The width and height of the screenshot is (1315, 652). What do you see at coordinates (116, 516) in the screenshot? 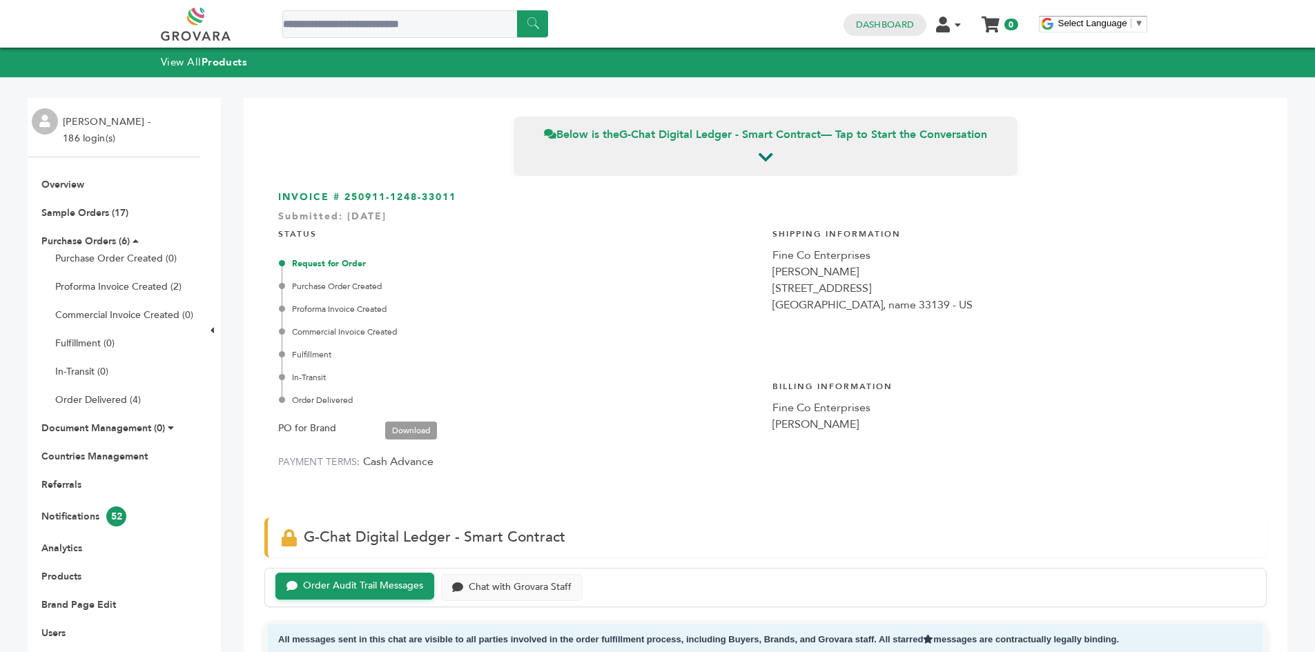
I see `span: 52` at bounding box center [116, 516].